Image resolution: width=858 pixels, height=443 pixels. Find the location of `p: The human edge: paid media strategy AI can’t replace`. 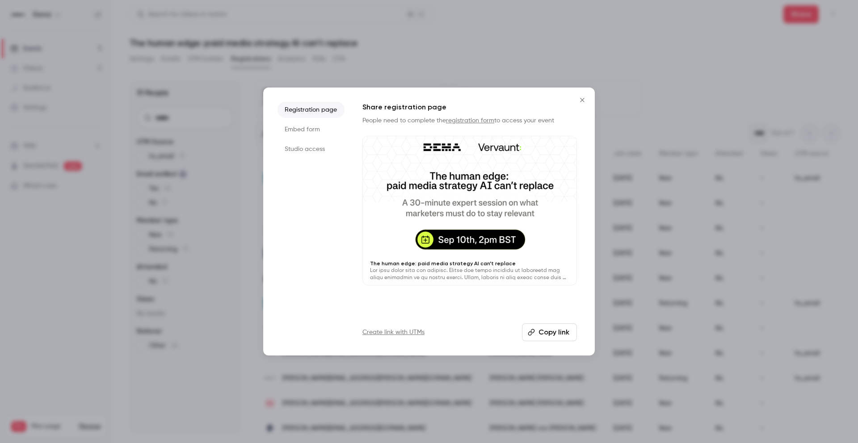

p: The human edge: paid media strategy AI can’t replace is located at coordinates (470, 264).